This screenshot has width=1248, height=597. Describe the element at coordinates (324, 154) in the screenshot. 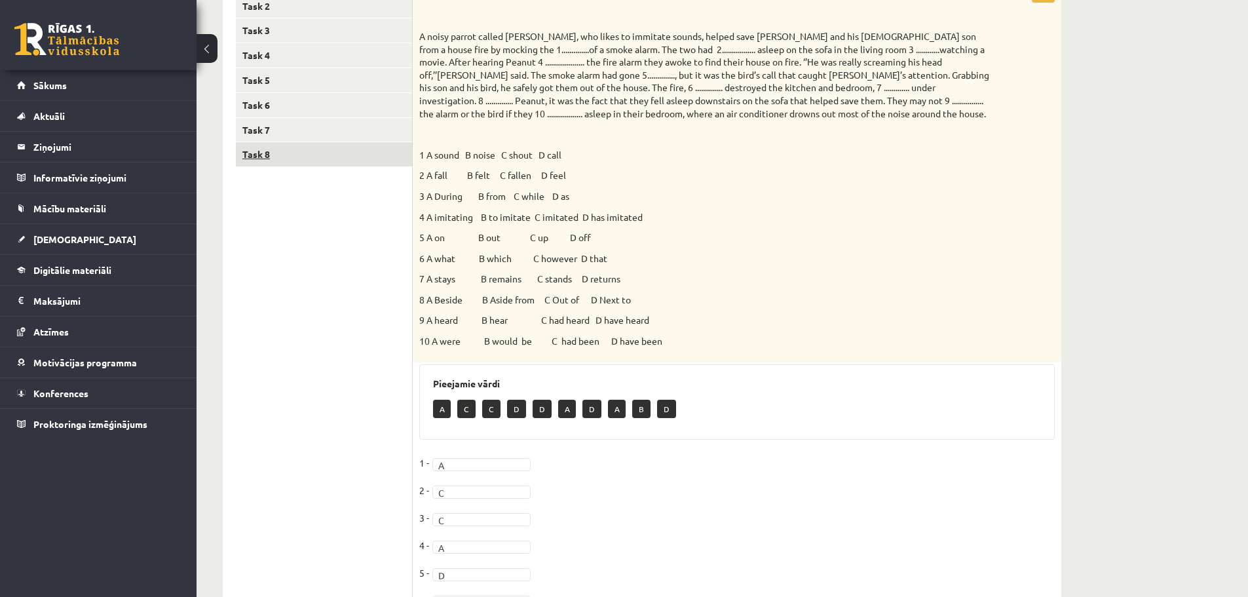

I see `a: Task 8` at that location.